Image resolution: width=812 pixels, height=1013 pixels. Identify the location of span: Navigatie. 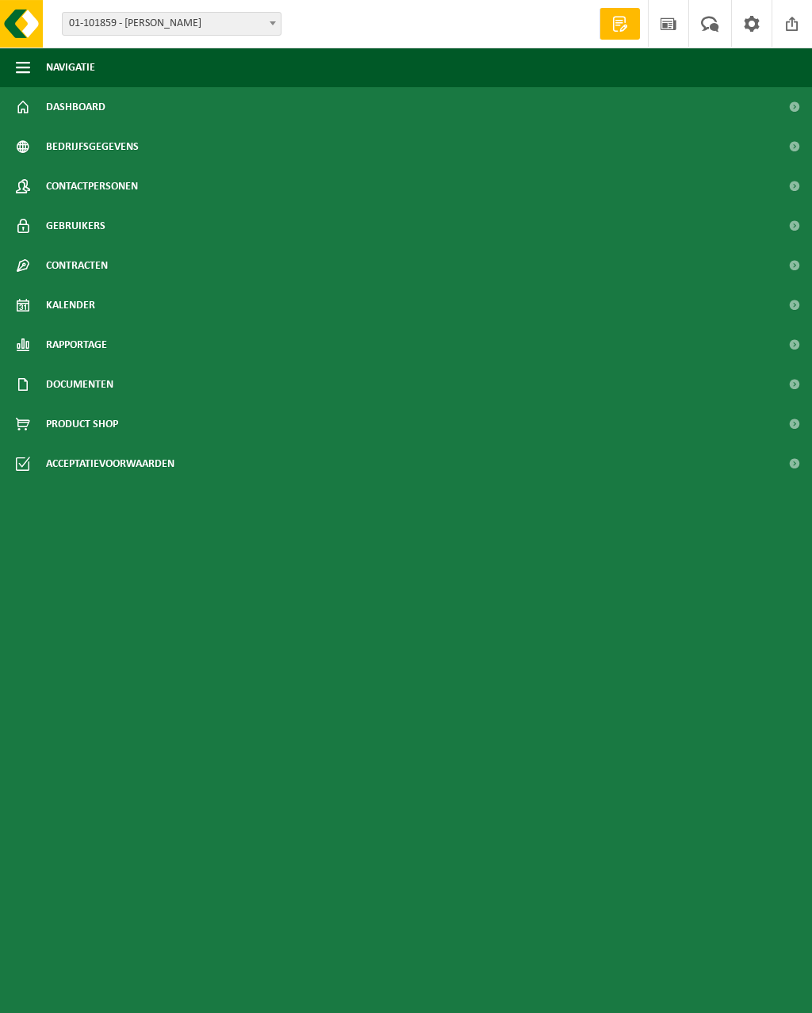
(71, 67).